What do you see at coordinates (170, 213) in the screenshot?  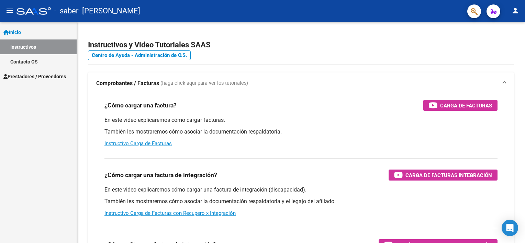 I see `a: Instructivo Carga de Facturas con Recupero x Integración` at bounding box center [170, 213].